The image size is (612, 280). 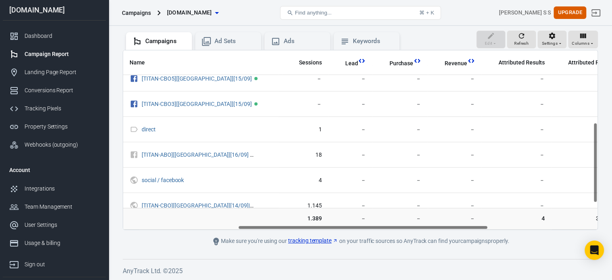 What do you see at coordinates (54, 108) in the screenshot?
I see `a: Tracking Pixels` at bounding box center [54, 108].